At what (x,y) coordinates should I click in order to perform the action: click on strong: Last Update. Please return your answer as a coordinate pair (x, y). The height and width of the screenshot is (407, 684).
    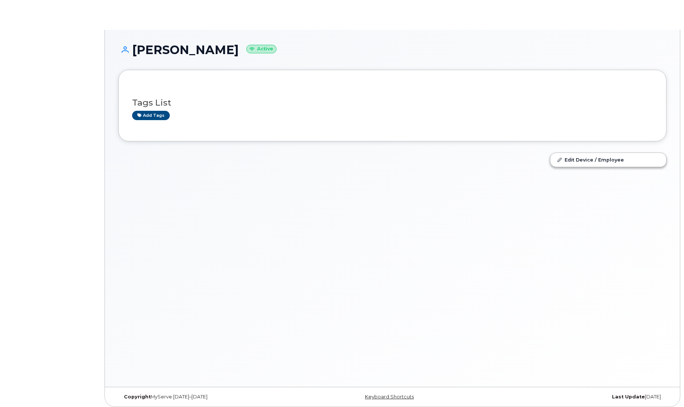
    Looking at the image, I should click on (628, 396).